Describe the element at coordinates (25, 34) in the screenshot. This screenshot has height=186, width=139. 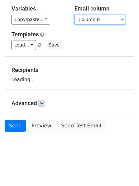
I see `a: Templates` at that location.